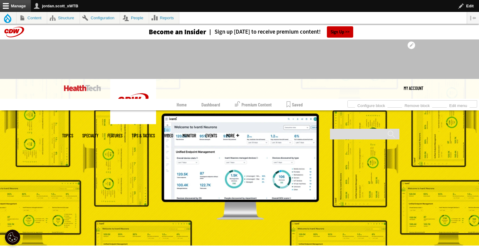  I want to click on div: Cookie Settings, so click(13, 237).